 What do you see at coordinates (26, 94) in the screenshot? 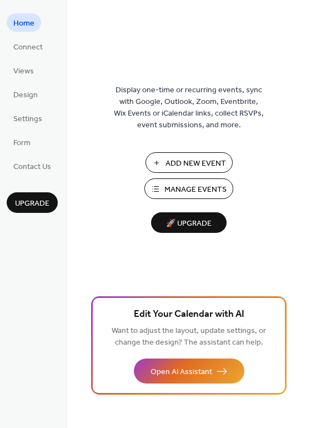
I see `a: Design` at bounding box center [26, 94].